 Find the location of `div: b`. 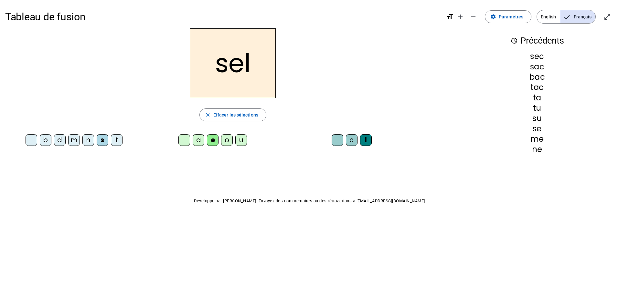

div: b is located at coordinates (46, 140).